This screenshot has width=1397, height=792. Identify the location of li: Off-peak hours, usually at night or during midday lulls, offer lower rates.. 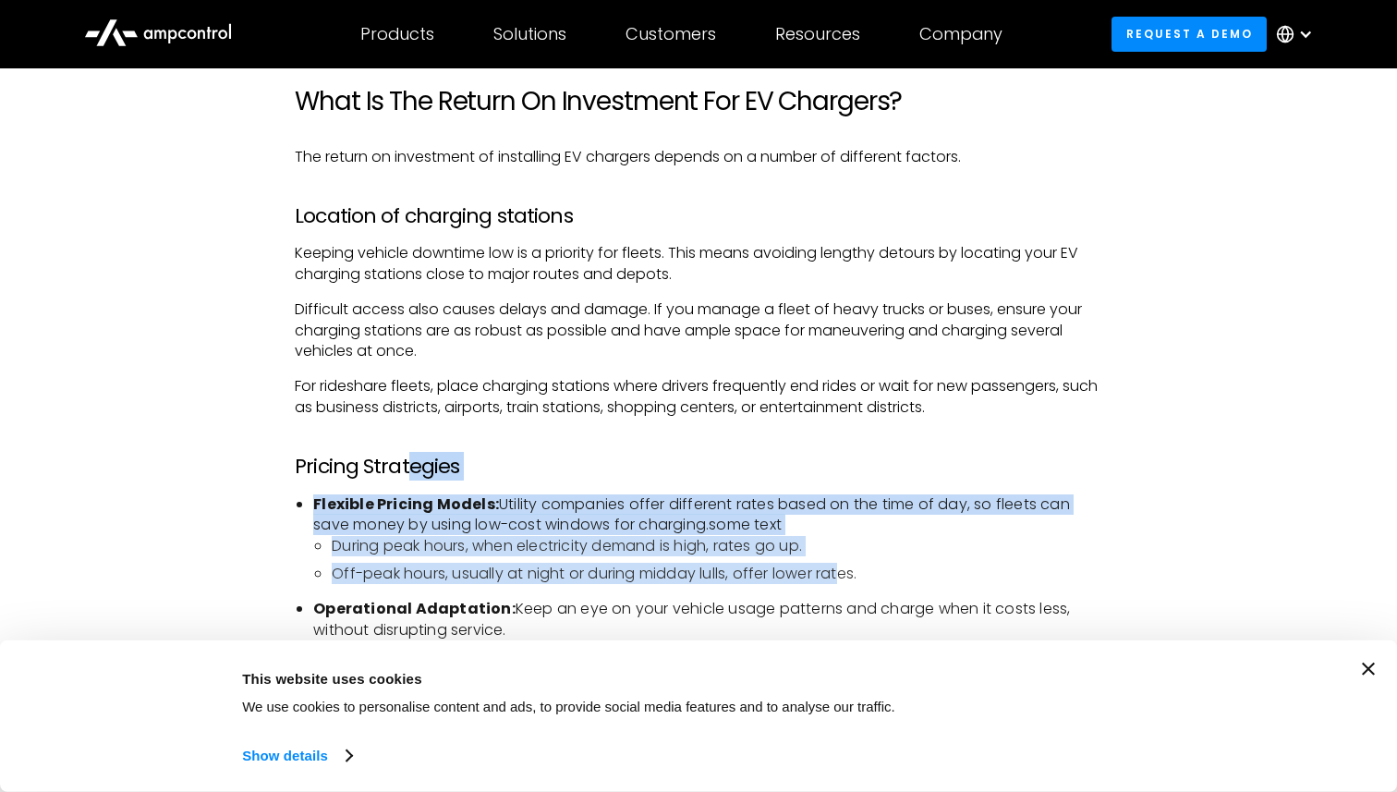
(717, 574).